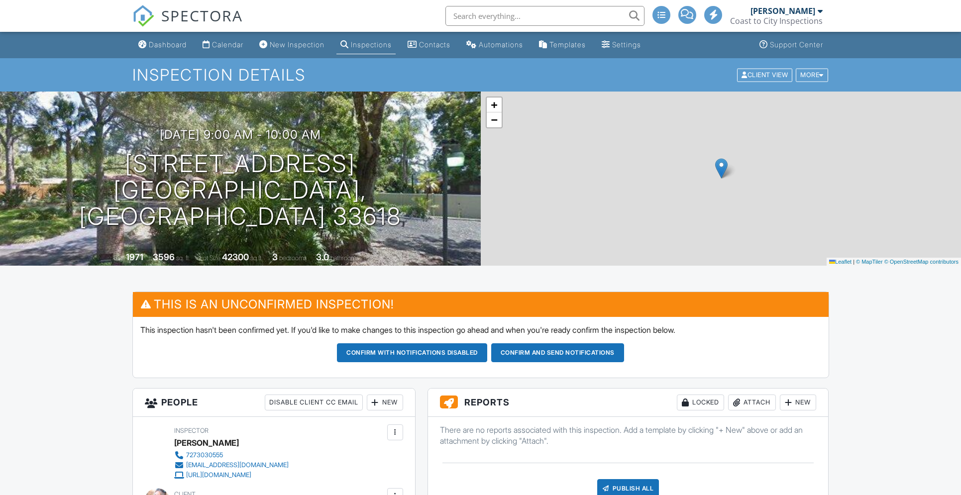 Image resolution: width=961 pixels, height=495 pixels. What do you see at coordinates (764, 75) in the screenshot?
I see `div: Client View` at bounding box center [764, 75].